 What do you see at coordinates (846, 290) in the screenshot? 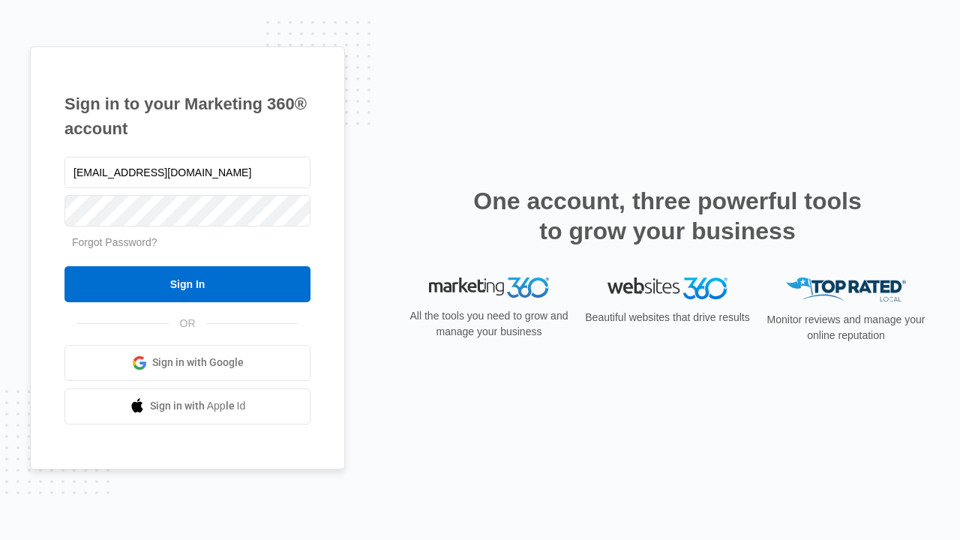
I see `img: Top Rated Local` at bounding box center [846, 290].